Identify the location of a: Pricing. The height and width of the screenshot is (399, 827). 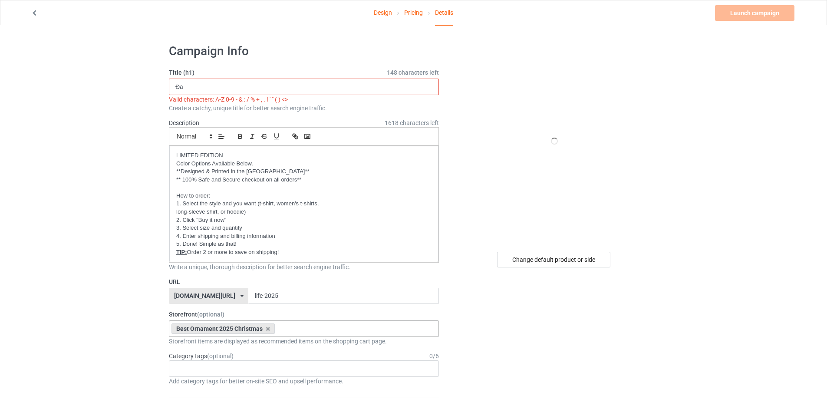
(413, 13).